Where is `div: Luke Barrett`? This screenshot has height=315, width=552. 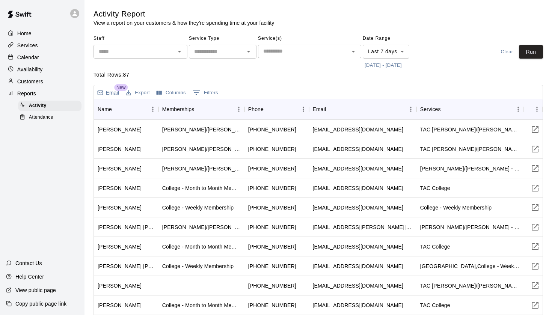
div: Luke Barrett is located at coordinates (119, 188).